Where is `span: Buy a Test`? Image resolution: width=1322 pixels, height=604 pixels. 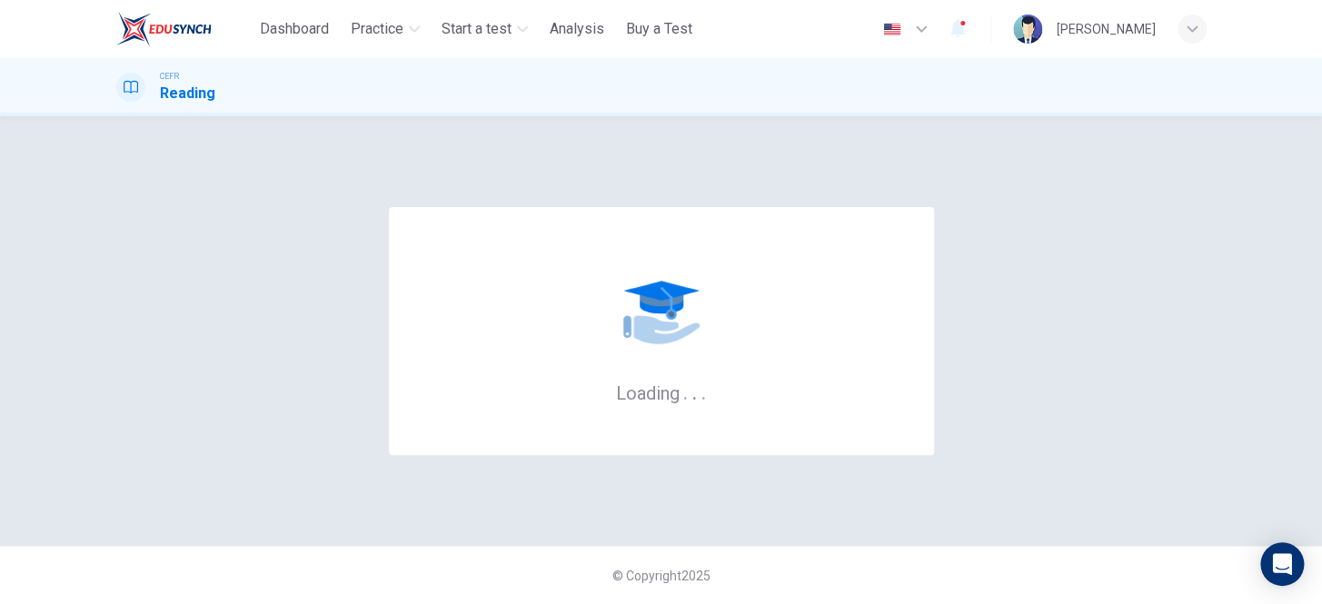
span: Buy a Test is located at coordinates (659, 29).